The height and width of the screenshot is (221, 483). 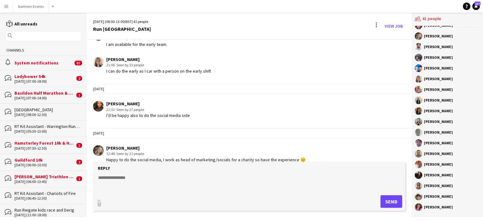 What do you see at coordinates (137, 44) in the screenshot?
I see `div: I am available for the early team.` at bounding box center [137, 44].